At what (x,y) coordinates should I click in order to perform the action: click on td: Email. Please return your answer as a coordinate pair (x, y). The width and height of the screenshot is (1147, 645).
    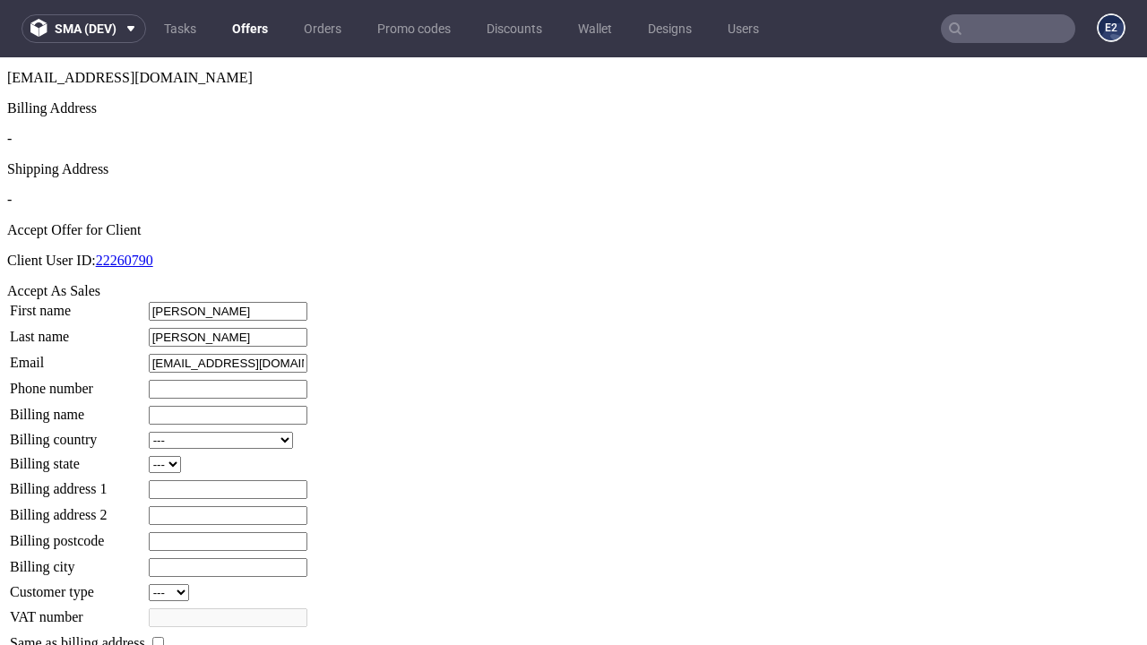
    Looking at the image, I should click on (77, 306).